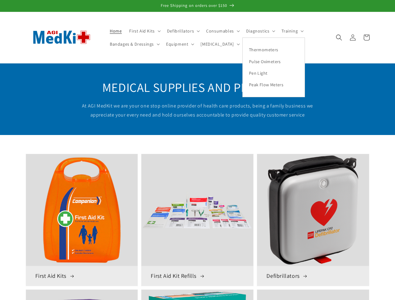 This screenshot has width=395, height=300. Describe the element at coordinates (142, 31) in the screenshot. I see `span: First Aid Kits` at that location.